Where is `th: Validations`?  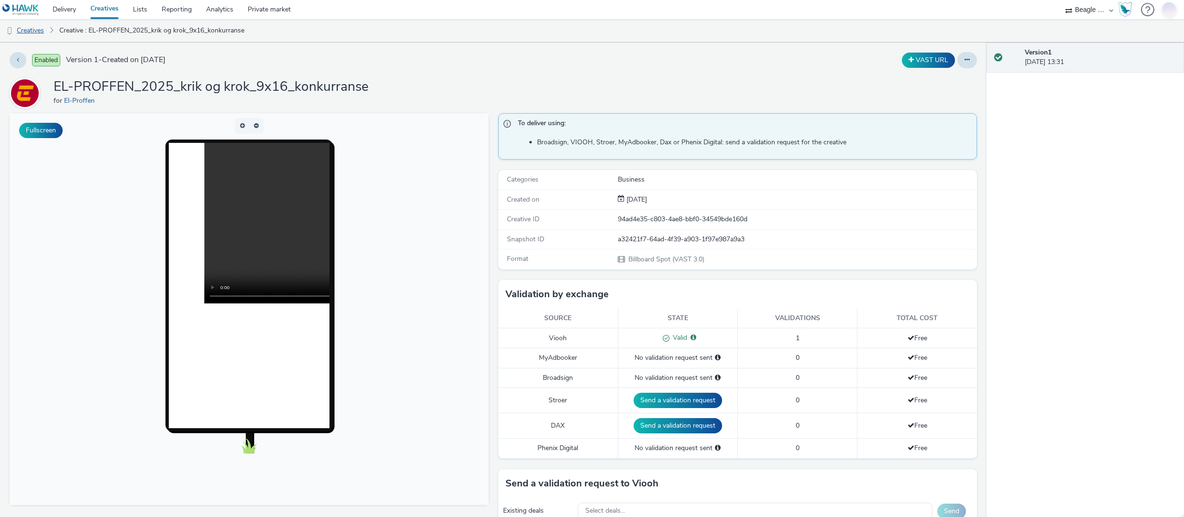
th: Validations is located at coordinates (797, 318).